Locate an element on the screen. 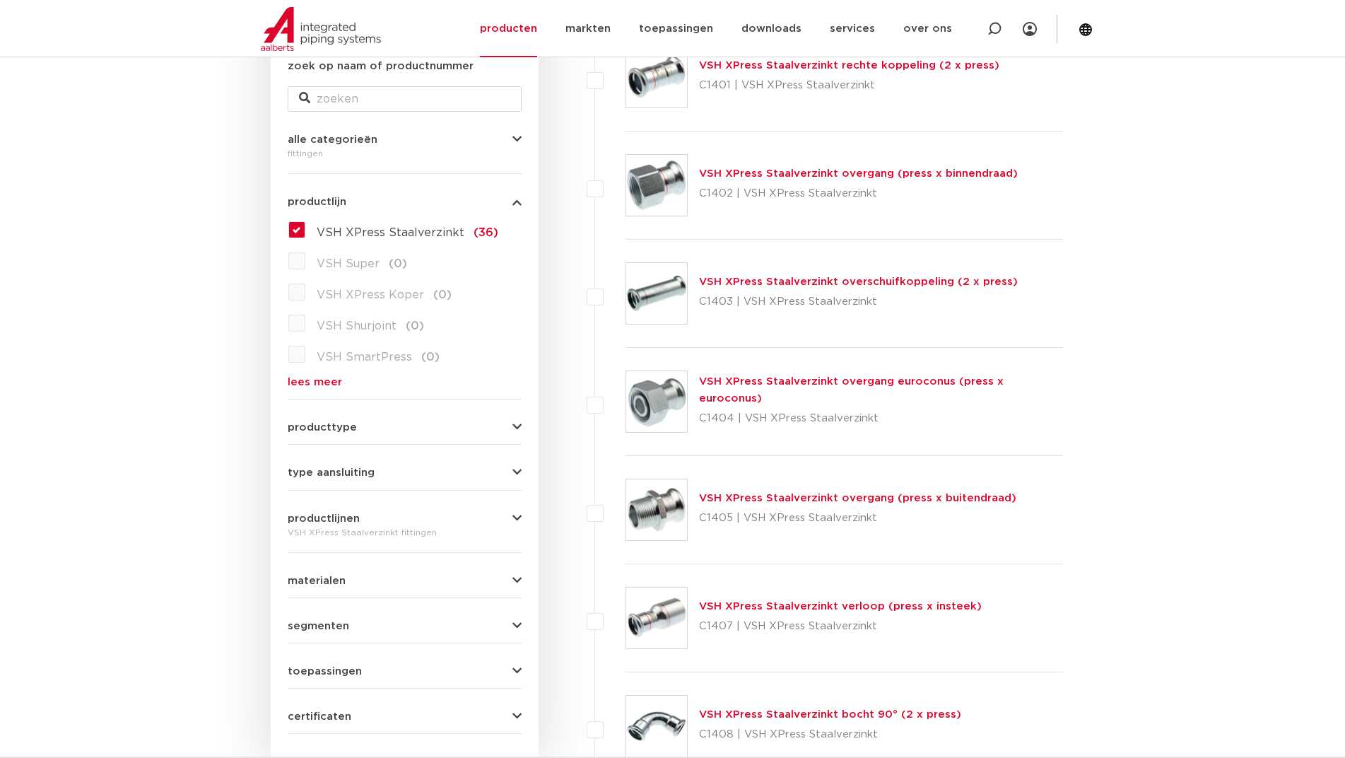  p: C1401 | VSH XPress Staalverzinkt is located at coordinates (849, 86).